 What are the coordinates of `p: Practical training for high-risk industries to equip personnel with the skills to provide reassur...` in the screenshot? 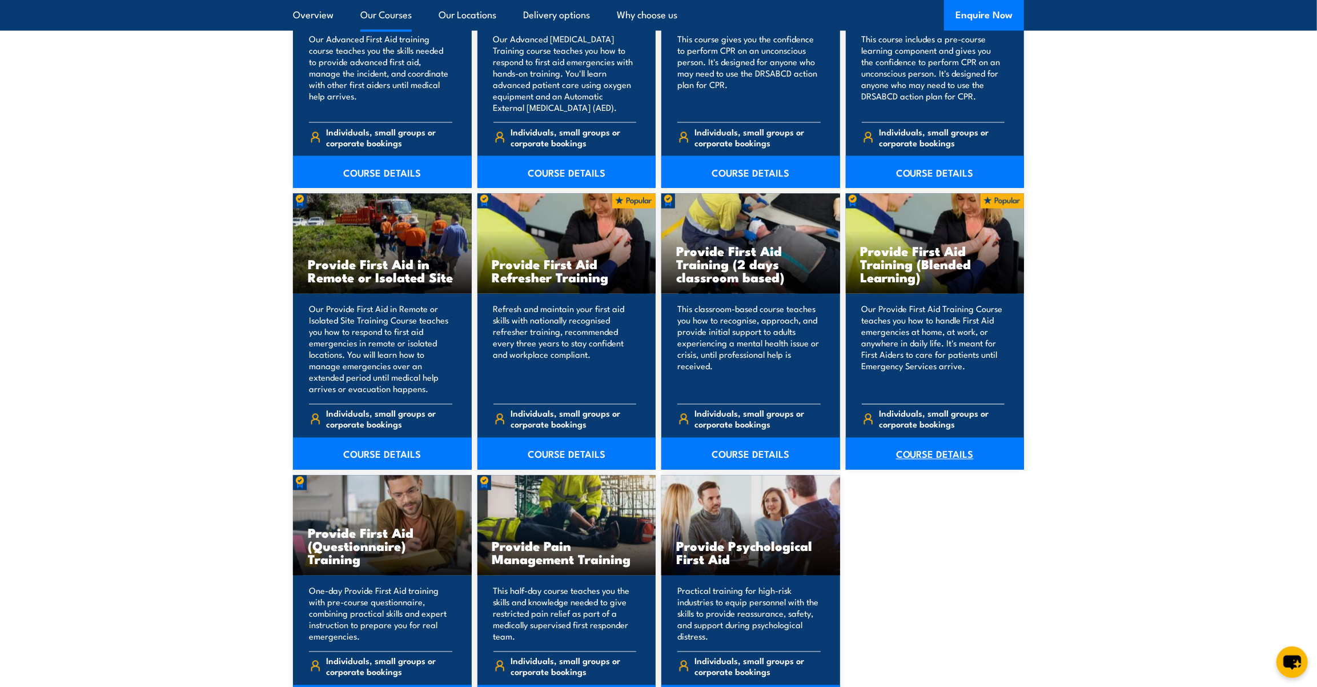 It's located at (749, 614).